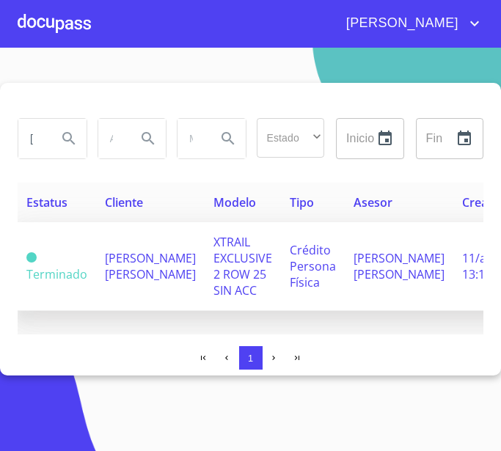 This screenshot has height=451, width=501. I want to click on span: Estatus, so click(47, 202).